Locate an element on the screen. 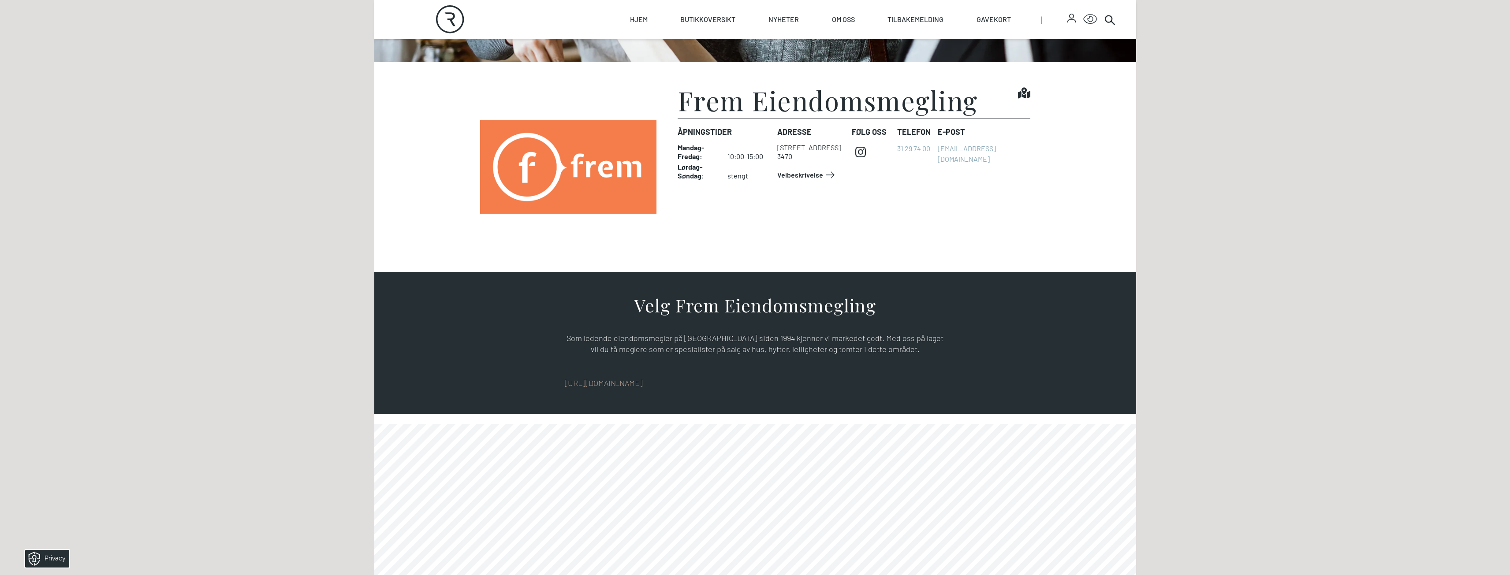  dt: Telefon is located at coordinates (914, 132).